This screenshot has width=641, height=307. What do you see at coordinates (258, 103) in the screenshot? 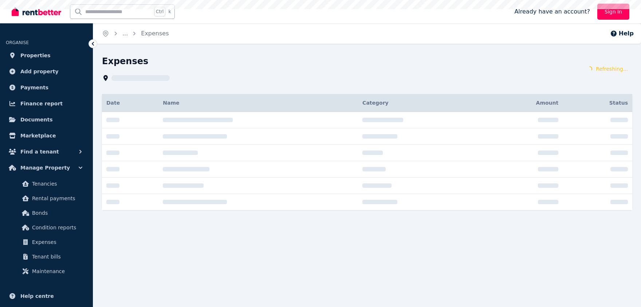
I see `th: Name` at bounding box center [258, 103].